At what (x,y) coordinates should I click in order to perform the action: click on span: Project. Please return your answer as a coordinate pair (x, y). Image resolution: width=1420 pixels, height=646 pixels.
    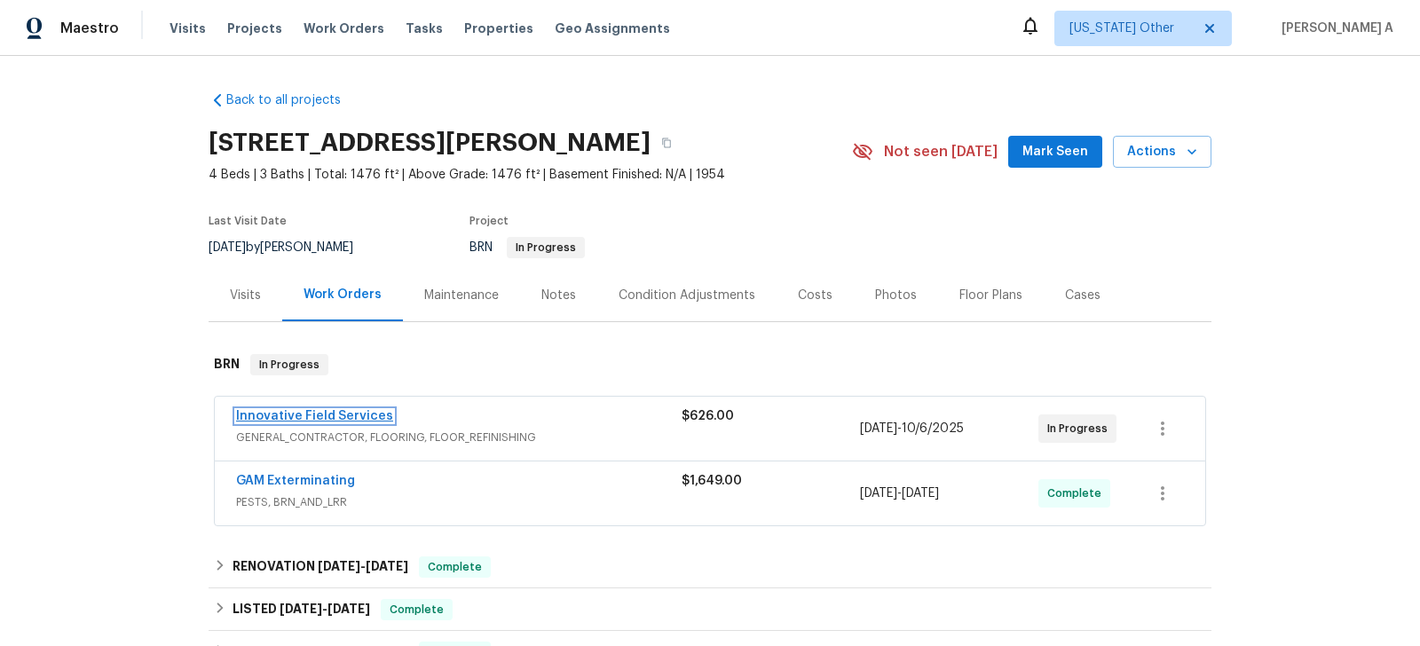
    Looking at the image, I should click on (489, 221).